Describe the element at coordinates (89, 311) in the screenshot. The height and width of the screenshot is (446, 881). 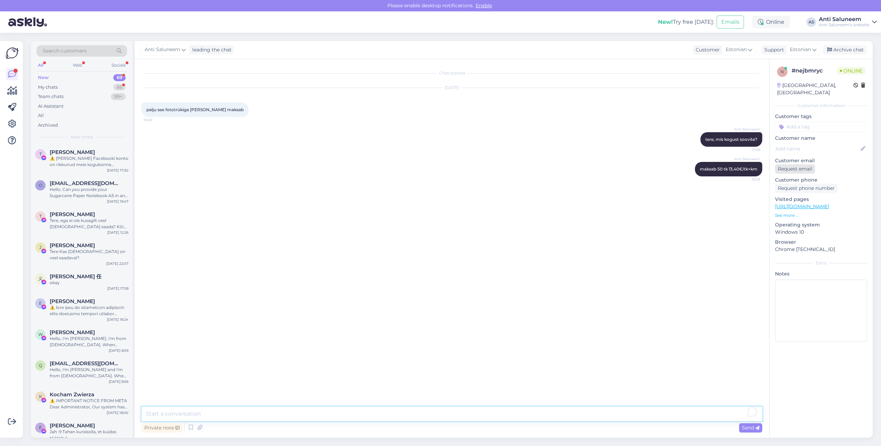
I see `div: ⚠️ lore ipsu do sitametcon adipiscin elits doeiusmo tempori utlabor etdolo magnaaliq: enima://min...` at that location.